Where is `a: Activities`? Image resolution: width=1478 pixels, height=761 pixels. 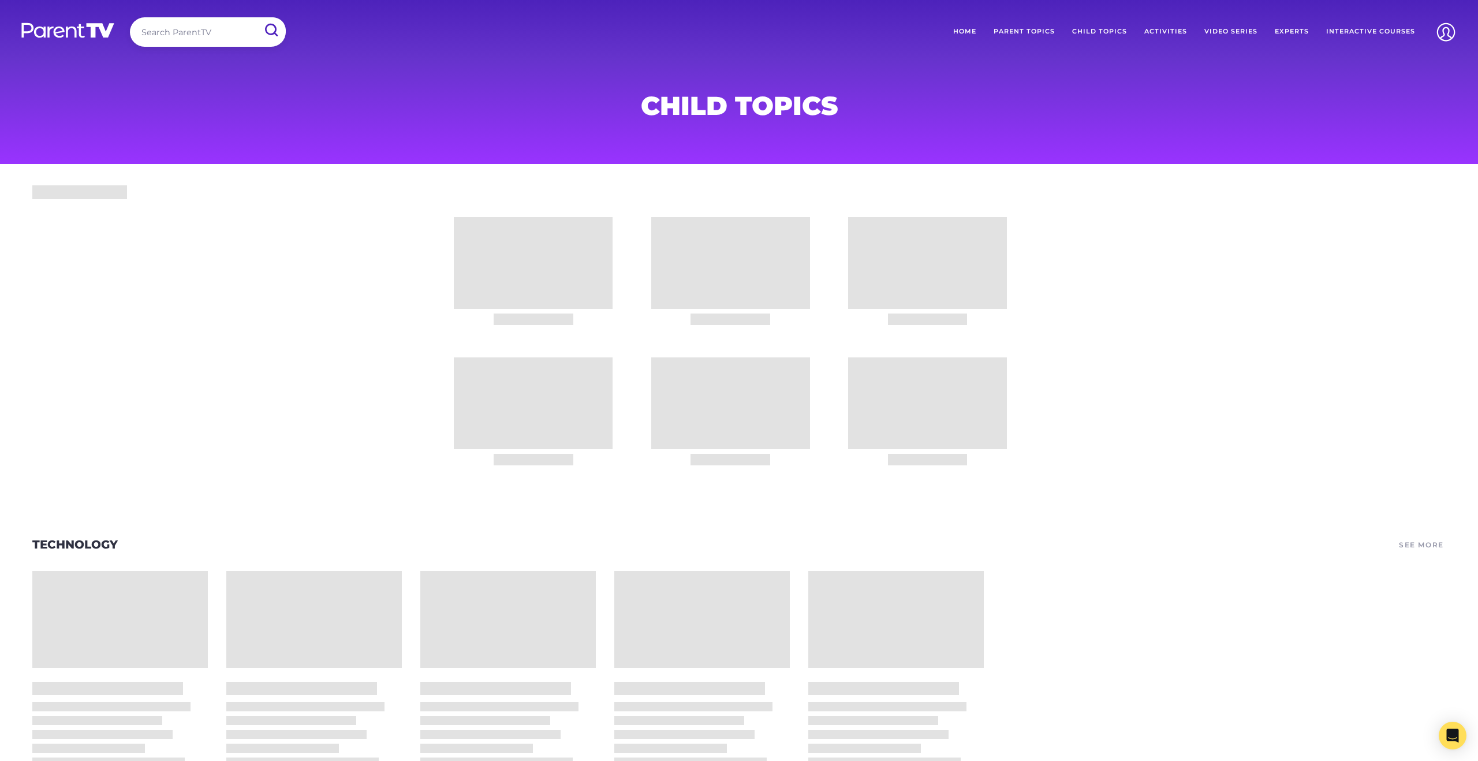 a: Activities is located at coordinates (1166, 32).